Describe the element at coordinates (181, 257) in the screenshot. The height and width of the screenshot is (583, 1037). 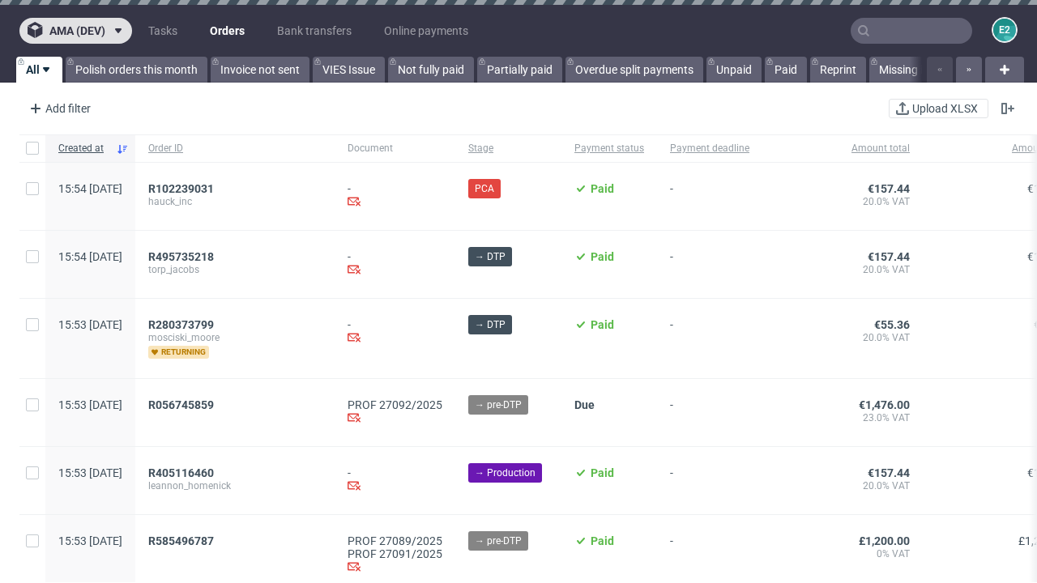
I see `span: R495735218` at that location.